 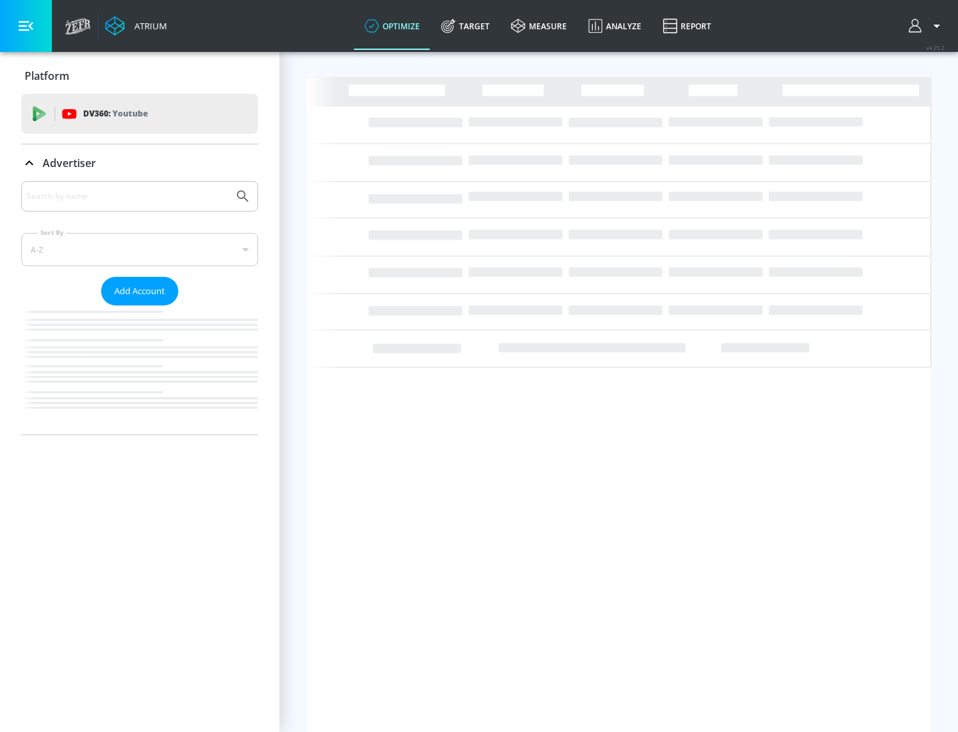 What do you see at coordinates (47, 76) in the screenshot?
I see `p: Platform` at bounding box center [47, 76].